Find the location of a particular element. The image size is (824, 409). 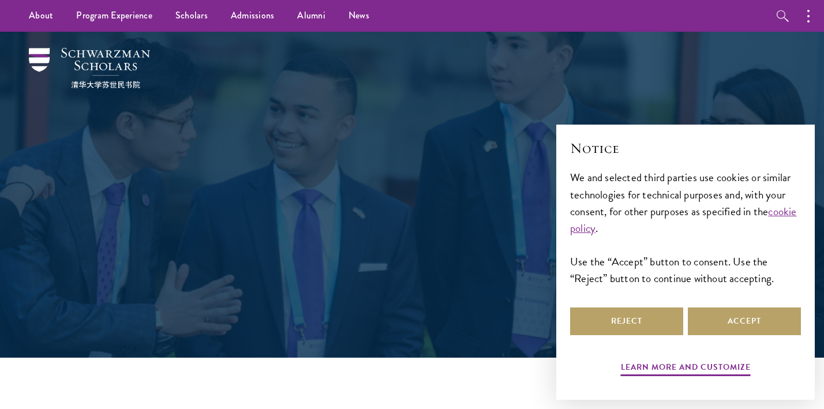

button: Accept is located at coordinates (745, 322).